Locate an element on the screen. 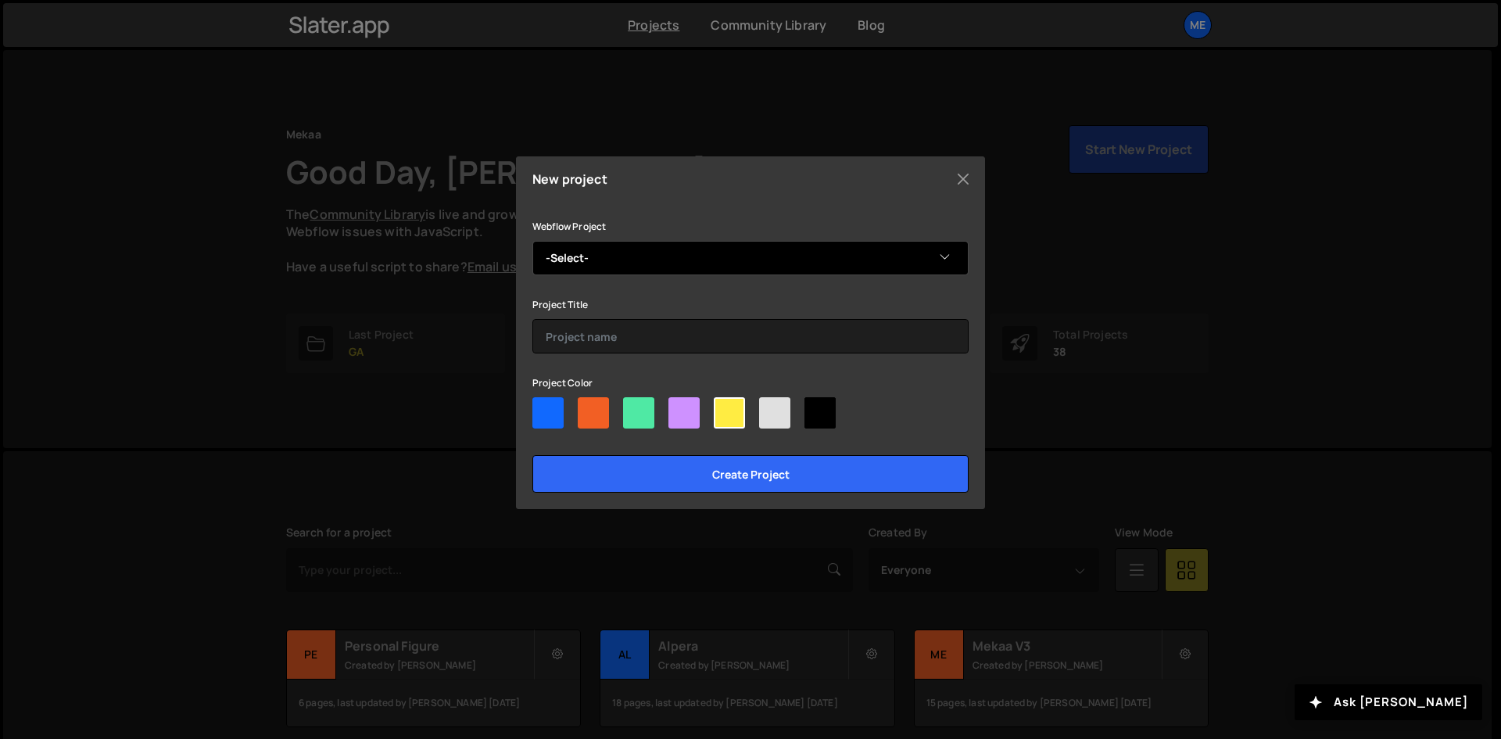 The width and height of the screenshot is (1501, 739). label: Project Title is located at coordinates (560, 305).